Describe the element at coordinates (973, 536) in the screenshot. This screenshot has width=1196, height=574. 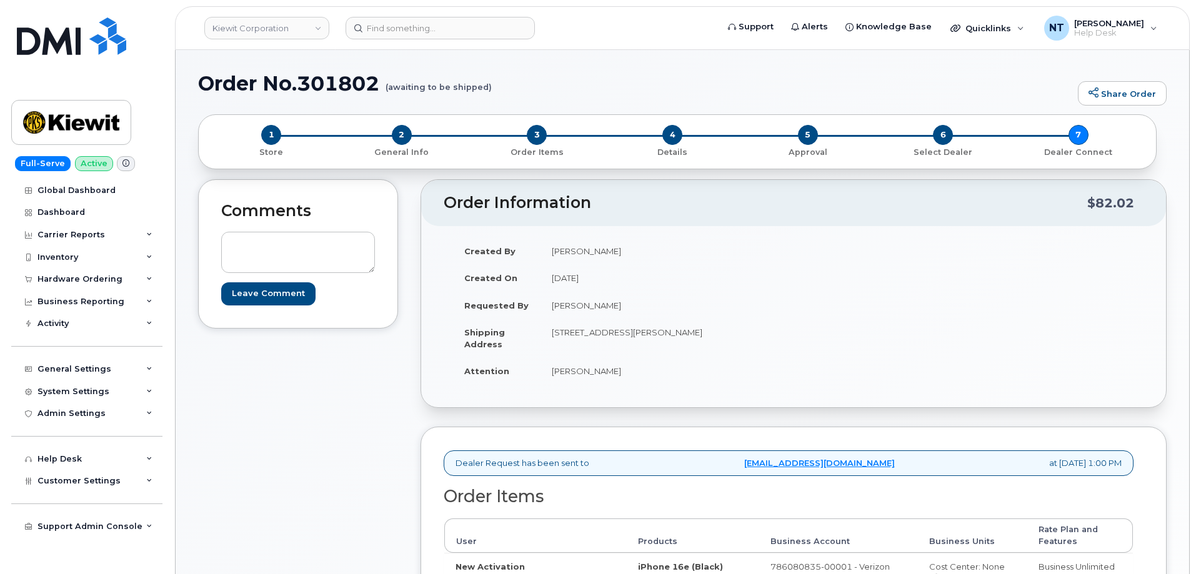
I see `th: Business Units` at that location.